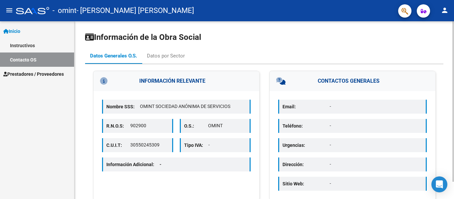 This screenshot has height=199, width=454. What do you see at coordinates (306, 145) in the screenshot?
I see `p: Urgencias:` at bounding box center [306, 145].